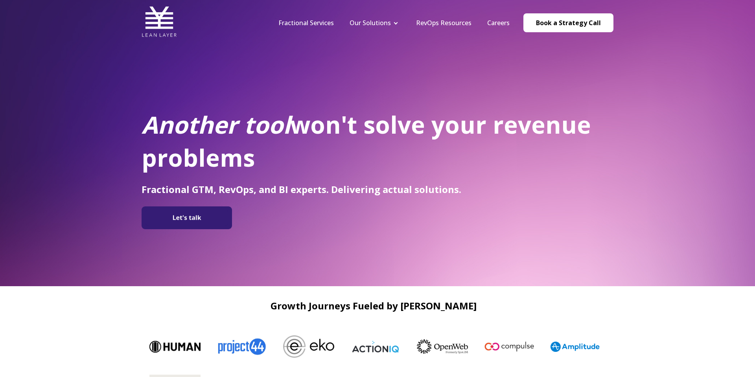  I want to click on a: RevOps Resources, so click(444, 23).